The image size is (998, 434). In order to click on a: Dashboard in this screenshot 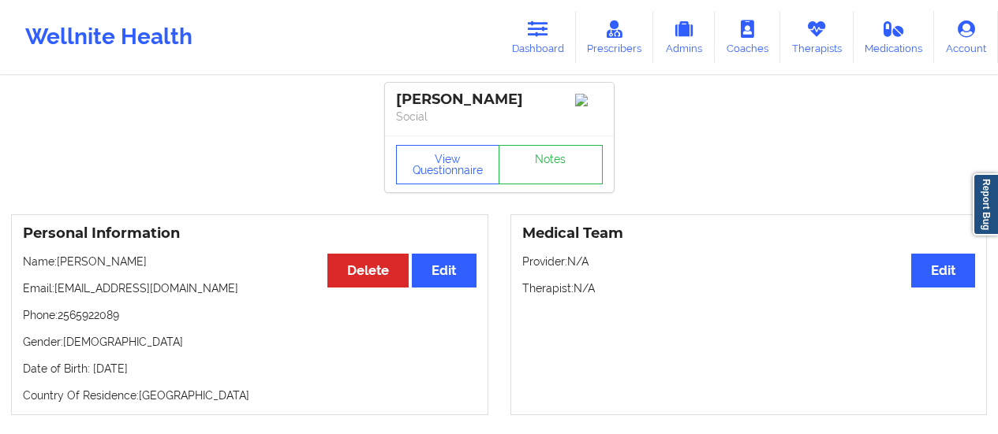, I will do `click(538, 37)`.